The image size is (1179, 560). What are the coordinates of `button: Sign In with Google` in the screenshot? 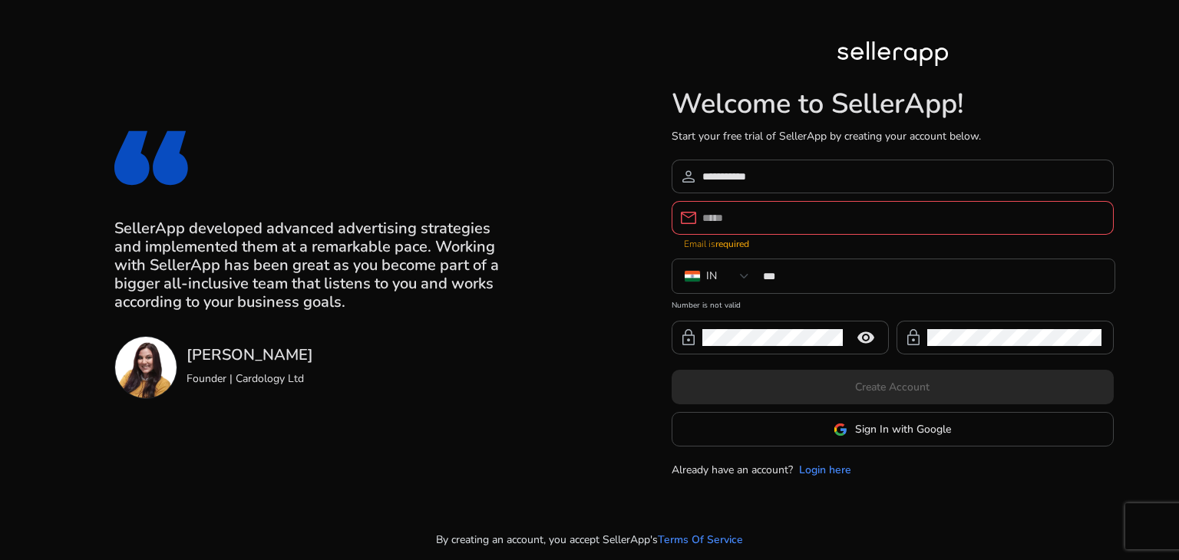 It's located at (893, 429).